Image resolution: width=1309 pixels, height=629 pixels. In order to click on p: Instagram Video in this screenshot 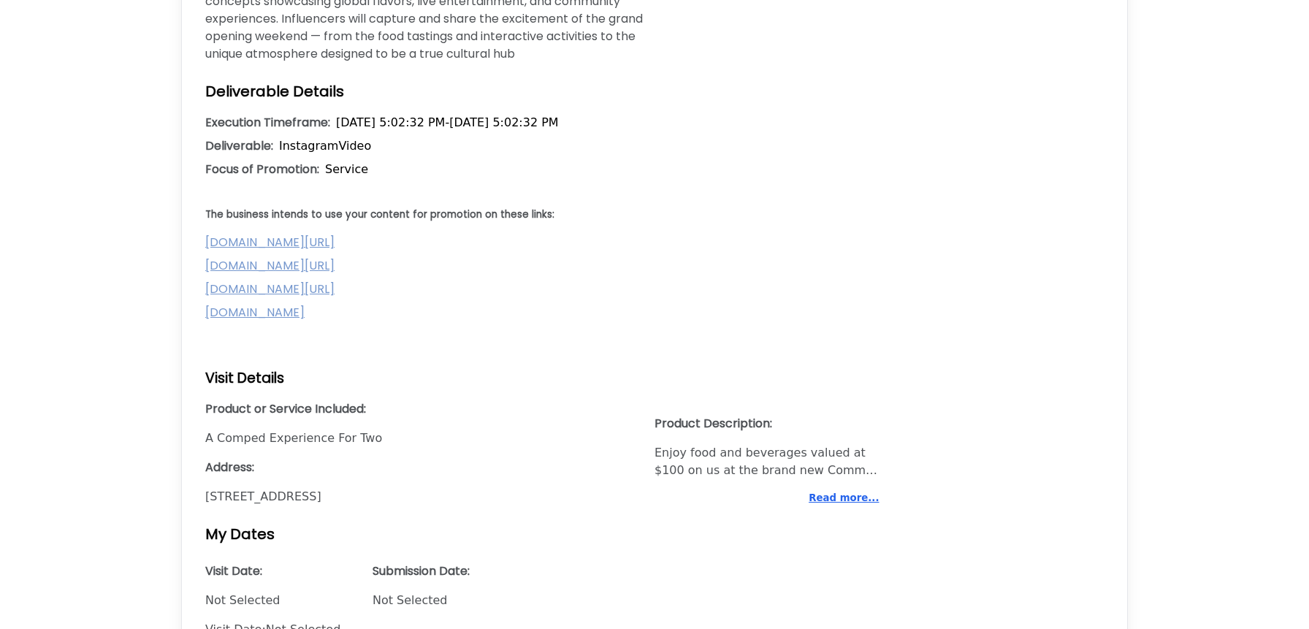, I will do `click(325, 146)`.